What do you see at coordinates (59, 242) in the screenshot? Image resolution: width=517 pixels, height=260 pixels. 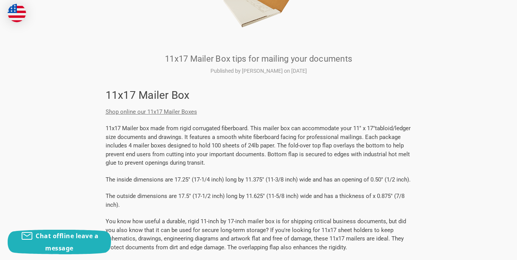 I see `button: Chat offline leave a message` at bounding box center [59, 242].